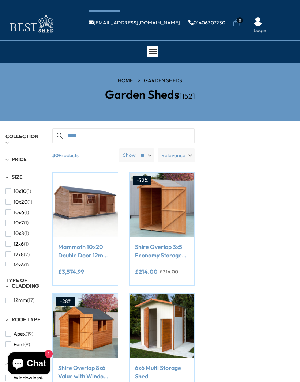 Image resolution: width=300 pixels, height=382 pixels. I want to click on span: Windowless, so click(27, 377).